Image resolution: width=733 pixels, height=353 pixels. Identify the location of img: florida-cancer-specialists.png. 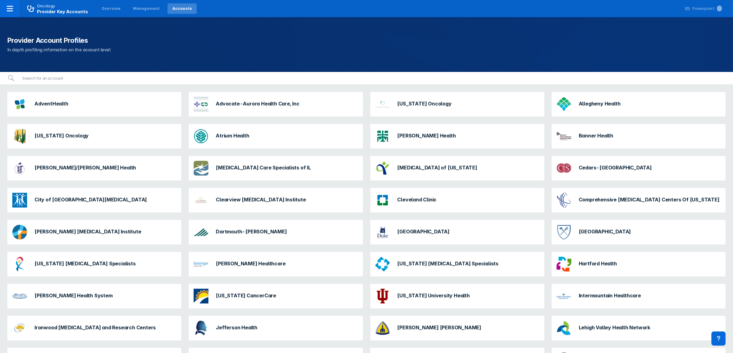
(20, 264).